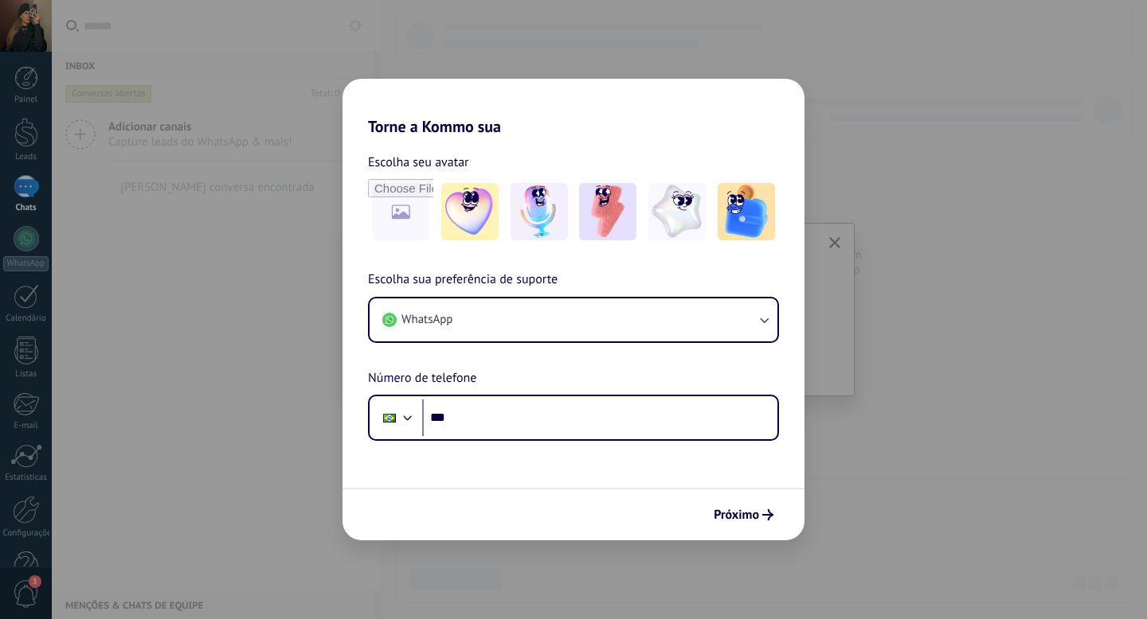 The height and width of the screenshot is (619, 1147). What do you see at coordinates (470, 212) in the screenshot?
I see `img: -1.jpeg` at bounding box center [470, 212].